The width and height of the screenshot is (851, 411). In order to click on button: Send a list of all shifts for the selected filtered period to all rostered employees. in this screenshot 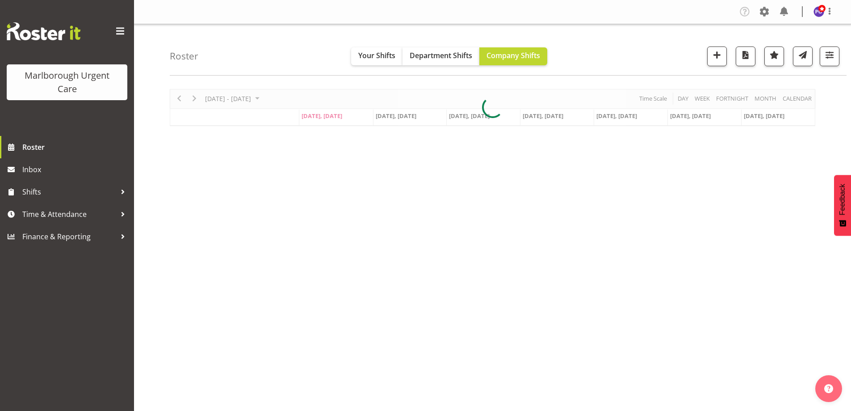, I will do `click(803, 56)`.